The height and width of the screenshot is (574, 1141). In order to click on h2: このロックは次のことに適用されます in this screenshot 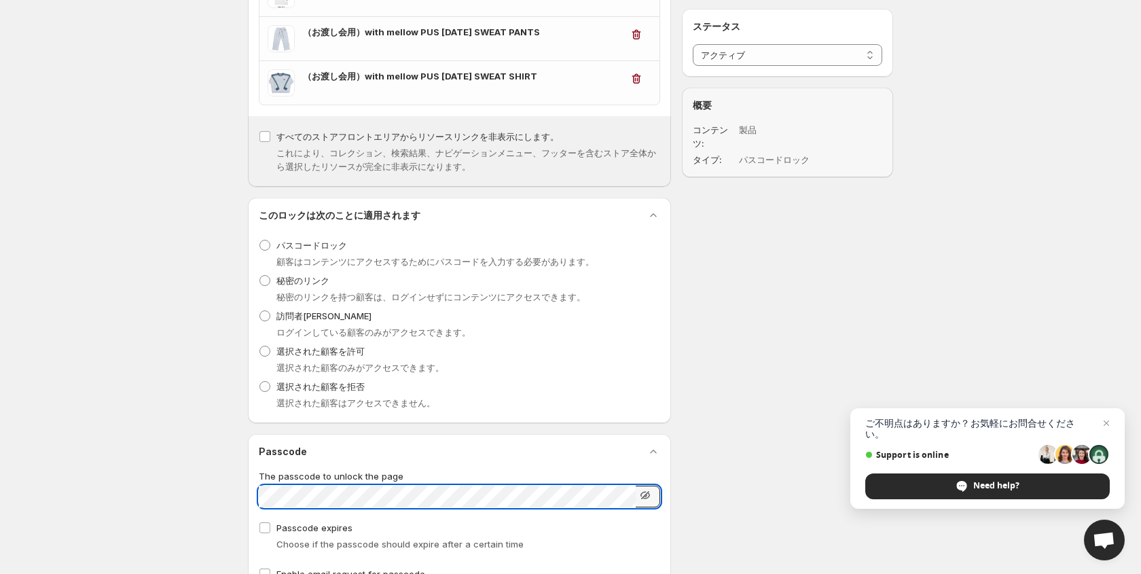, I will do `click(340, 215)`.